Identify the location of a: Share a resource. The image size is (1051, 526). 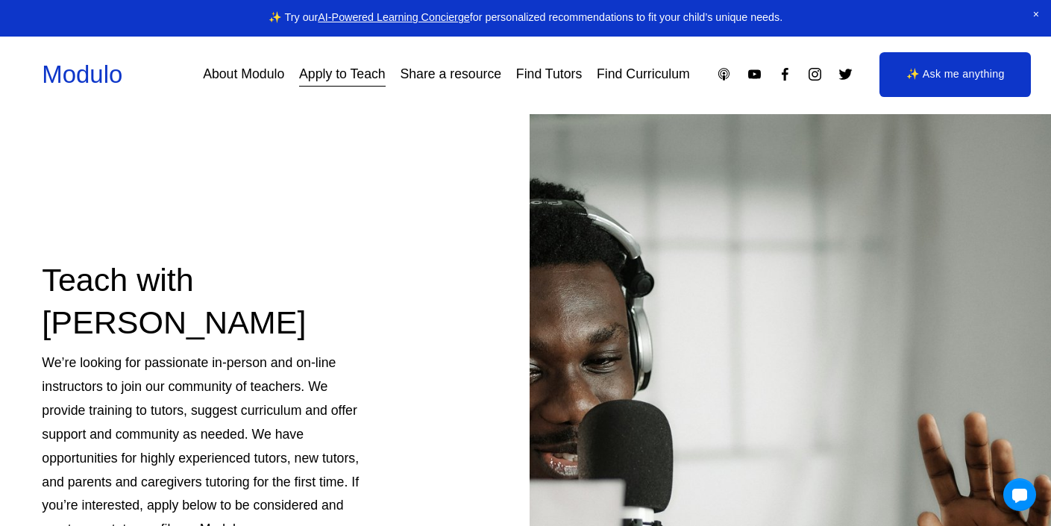
(450, 74).